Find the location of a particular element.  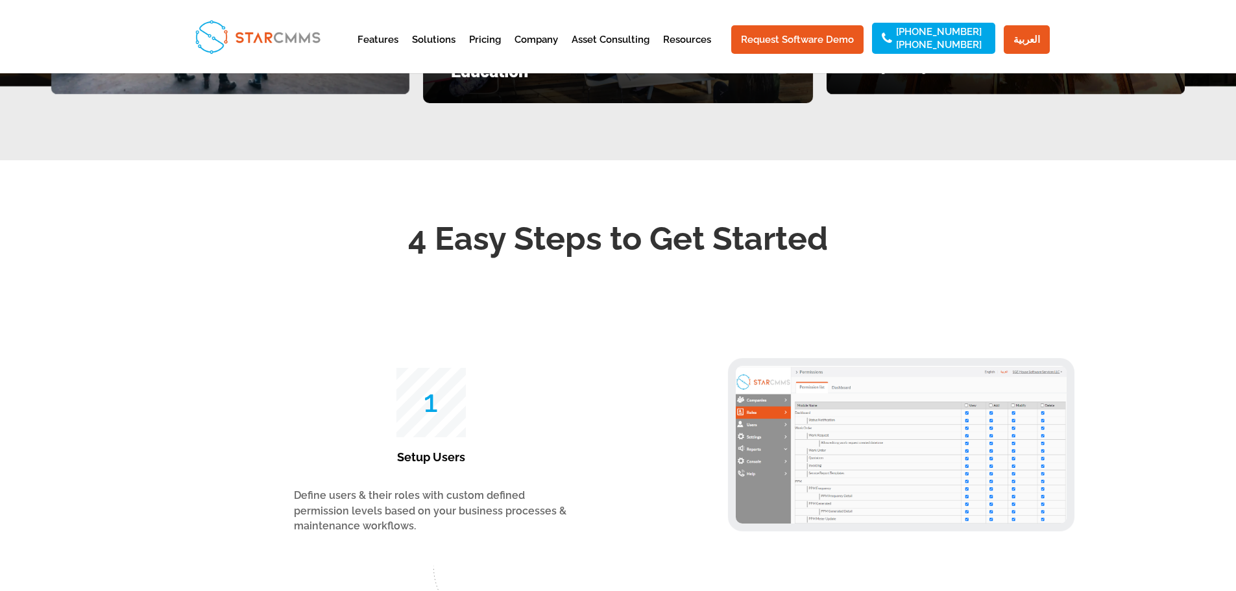

a: Asset Consulting is located at coordinates (610, 51).